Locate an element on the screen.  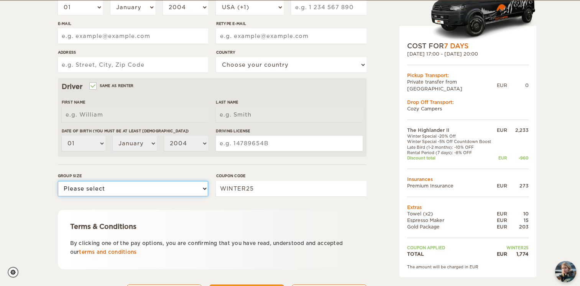
label: Same as renter is located at coordinates (112, 85).